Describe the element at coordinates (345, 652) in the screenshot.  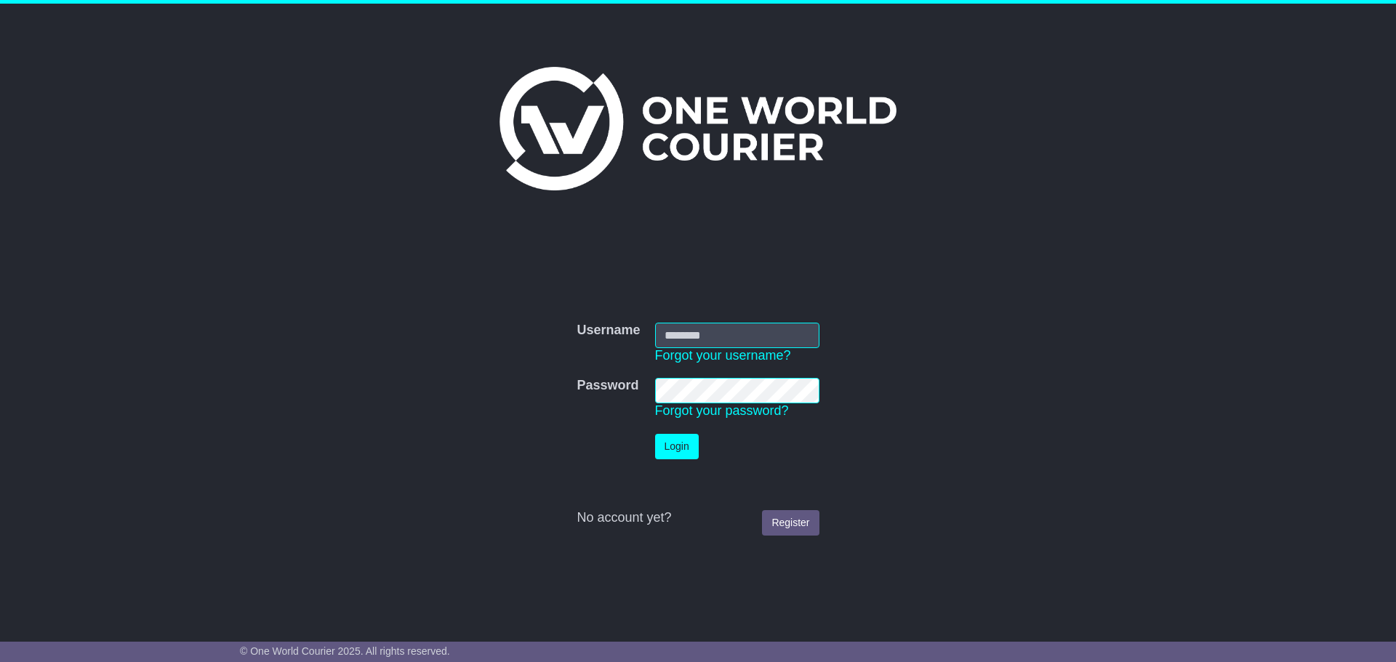
I see `span: © One World Courier 2025. All rights reserved.` at that location.